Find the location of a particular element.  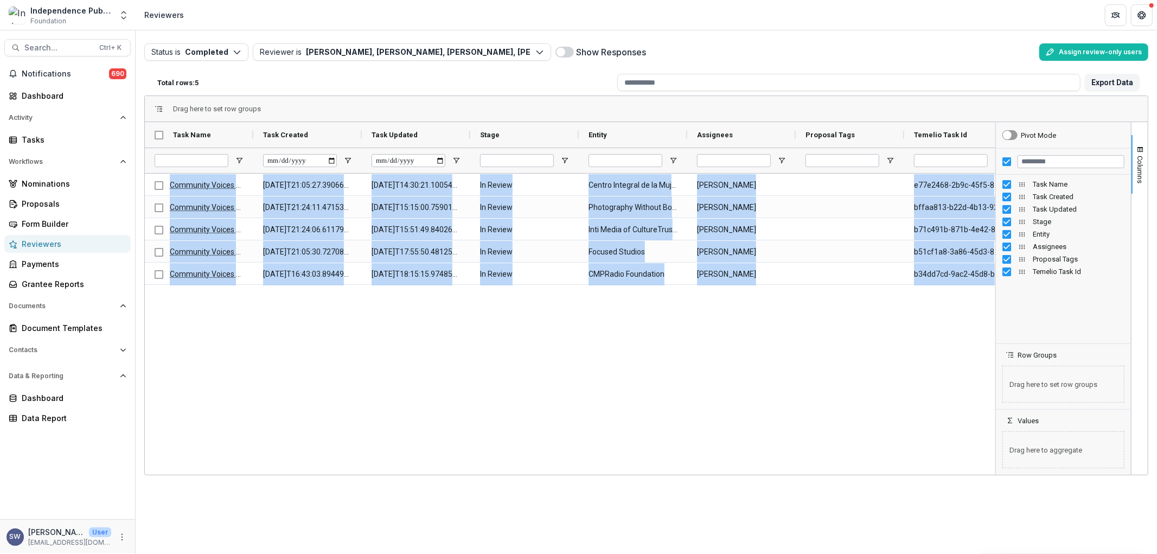

input: Task Created Filter Input is located at coordinates (300, 161).